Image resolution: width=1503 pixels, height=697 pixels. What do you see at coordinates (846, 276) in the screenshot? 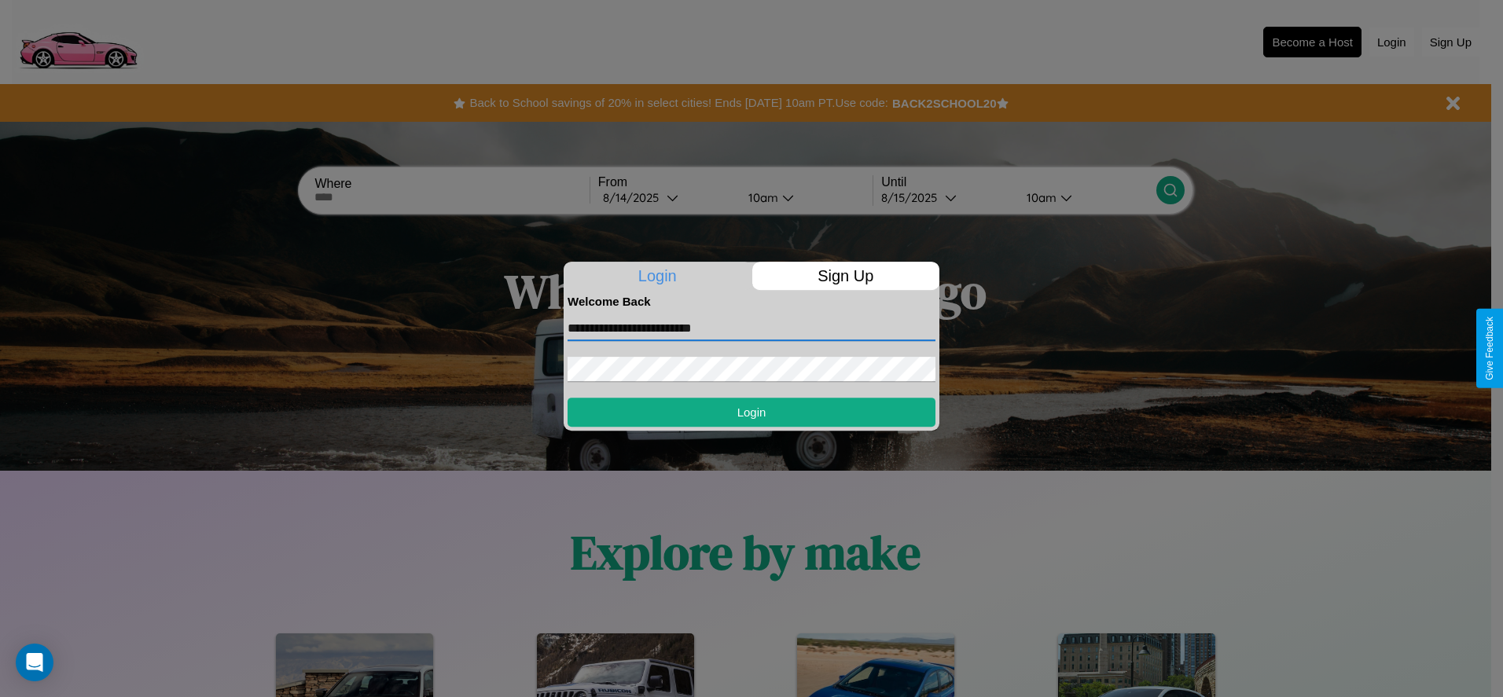
I see `p: Sign Up` at bounding box center [846, 276].